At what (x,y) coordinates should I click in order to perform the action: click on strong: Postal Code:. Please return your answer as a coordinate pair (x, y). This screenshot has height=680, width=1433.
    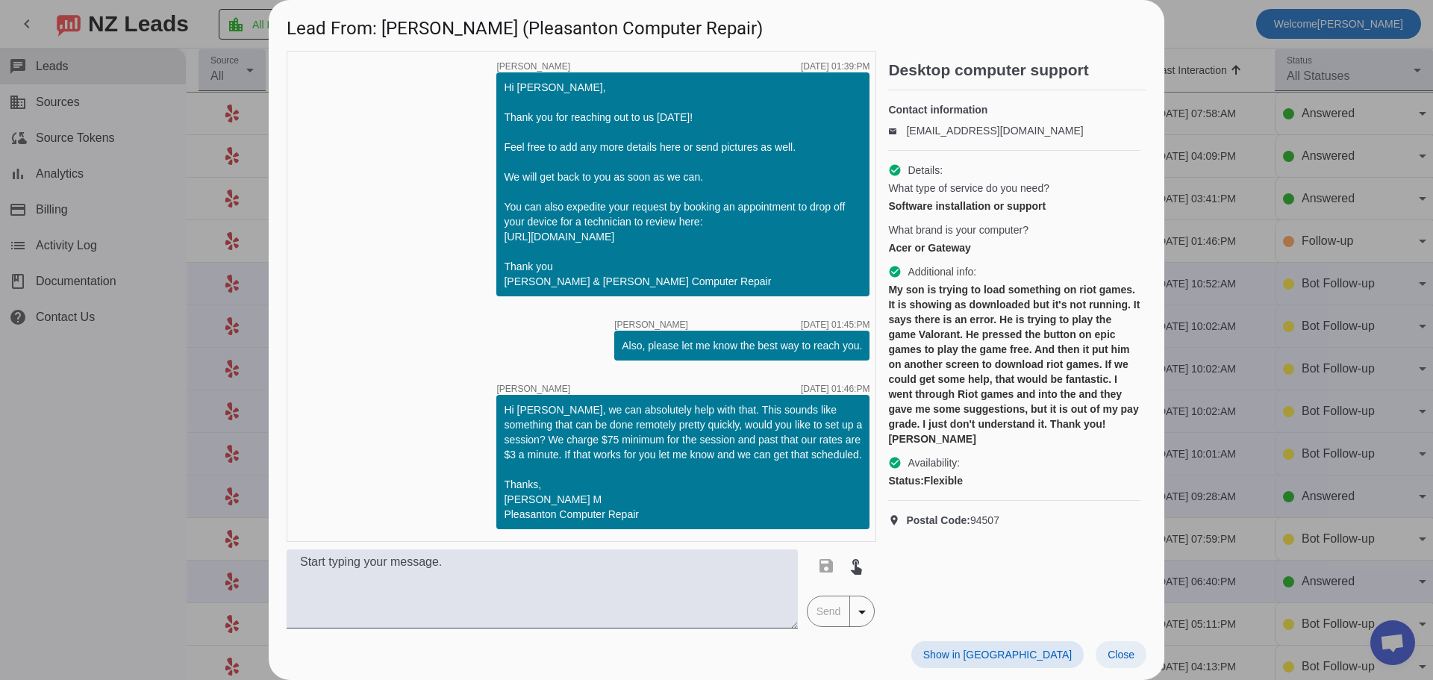
    Looking at the image, I should click on (938, 520).